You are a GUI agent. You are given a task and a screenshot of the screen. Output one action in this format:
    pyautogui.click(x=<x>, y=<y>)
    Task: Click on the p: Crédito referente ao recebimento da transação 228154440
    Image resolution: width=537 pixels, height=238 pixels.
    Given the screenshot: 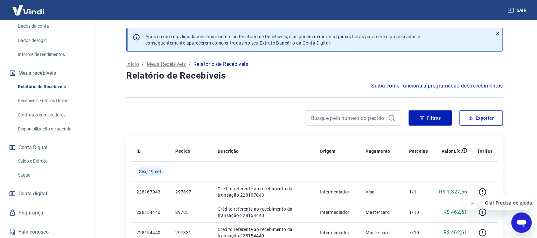 What is the action you would take?
    pyautogui.click(x=264, y=212)
    